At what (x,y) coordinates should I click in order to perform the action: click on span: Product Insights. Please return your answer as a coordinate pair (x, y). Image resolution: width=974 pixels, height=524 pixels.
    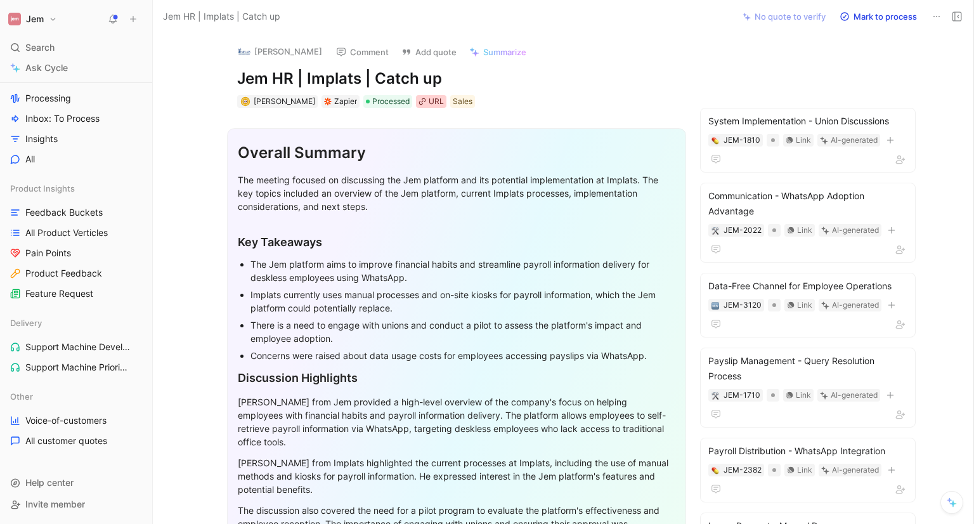
    Looking at the image, I should click on (43, 188).